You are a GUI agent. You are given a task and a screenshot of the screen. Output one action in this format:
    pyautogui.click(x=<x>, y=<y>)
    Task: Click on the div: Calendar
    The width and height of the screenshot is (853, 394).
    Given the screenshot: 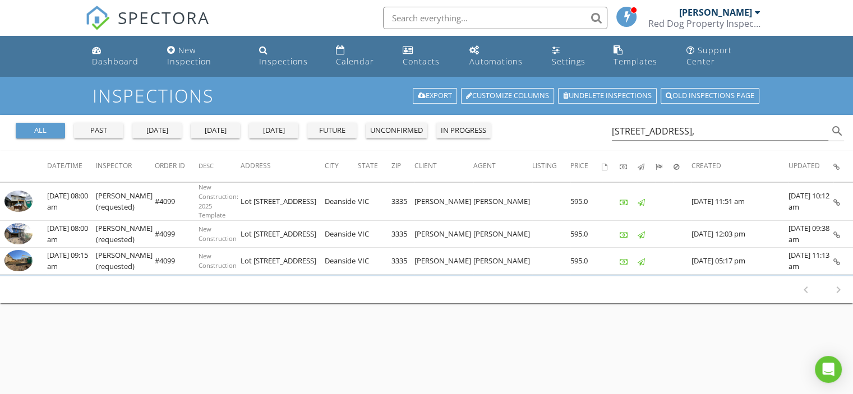 What is the action you would take?
    pyautogui.click(x=355, y=61)
    